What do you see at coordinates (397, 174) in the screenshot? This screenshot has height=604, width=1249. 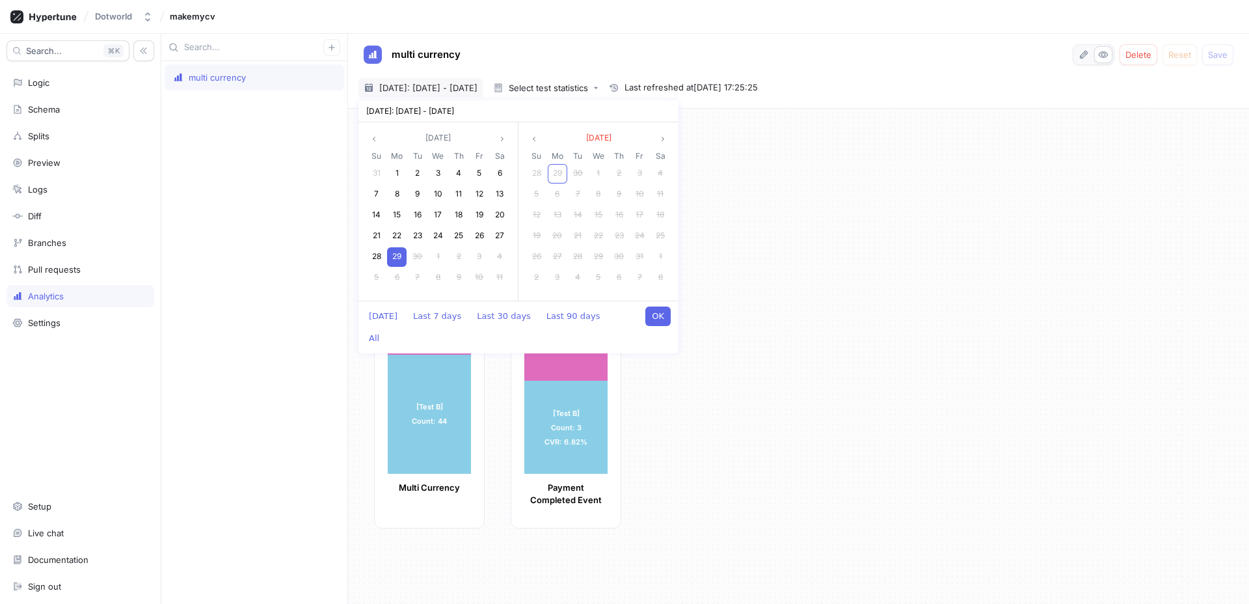 I see `div: 01 Sep 2025` at bounding box center [397, 174].